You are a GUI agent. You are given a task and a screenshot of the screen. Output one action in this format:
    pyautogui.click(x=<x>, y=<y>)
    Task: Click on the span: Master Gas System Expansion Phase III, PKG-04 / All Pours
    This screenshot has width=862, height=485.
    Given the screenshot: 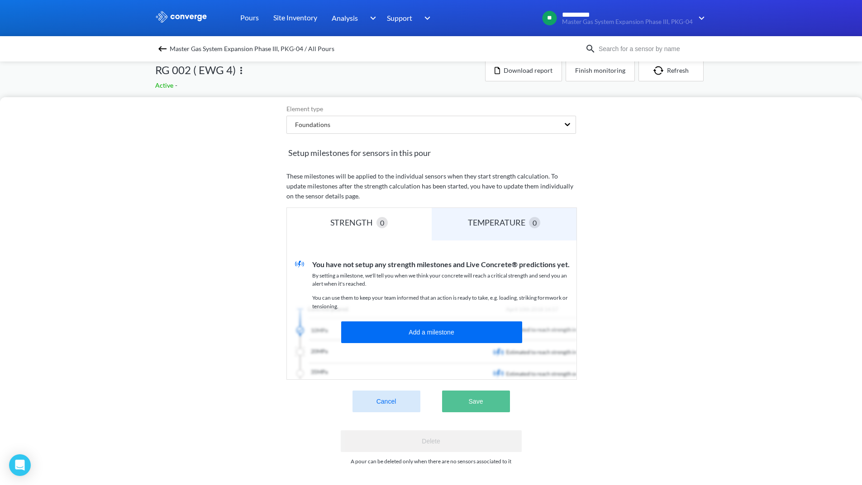 What is the action you would take?
    pyautogui.click(x=252, y=49)
    